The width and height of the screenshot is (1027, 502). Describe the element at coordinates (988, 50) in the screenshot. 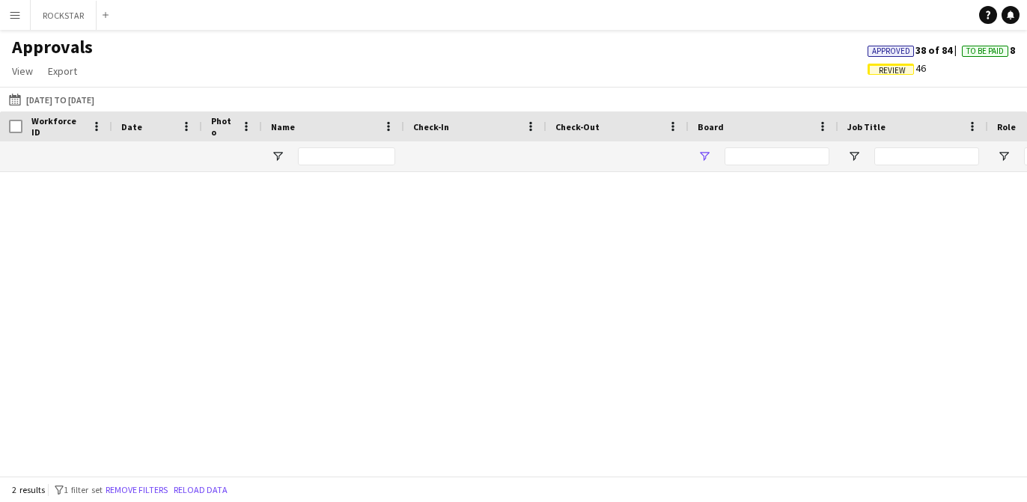

I see `span: 8` at that location.